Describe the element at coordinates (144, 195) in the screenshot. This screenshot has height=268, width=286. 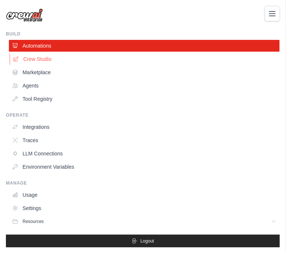
I see `a: Usage` at that location.